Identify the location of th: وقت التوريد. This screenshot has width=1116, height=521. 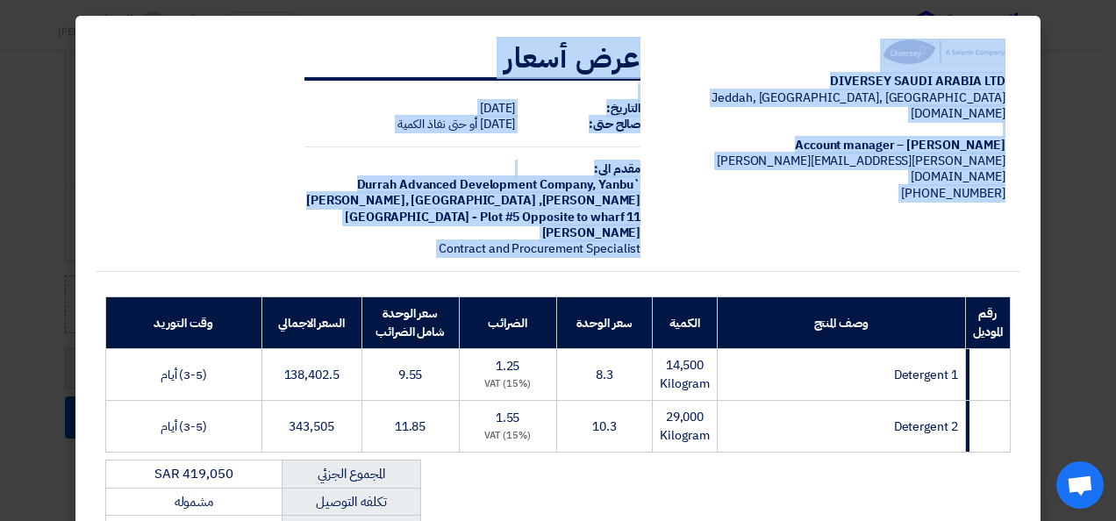
(184, 323).